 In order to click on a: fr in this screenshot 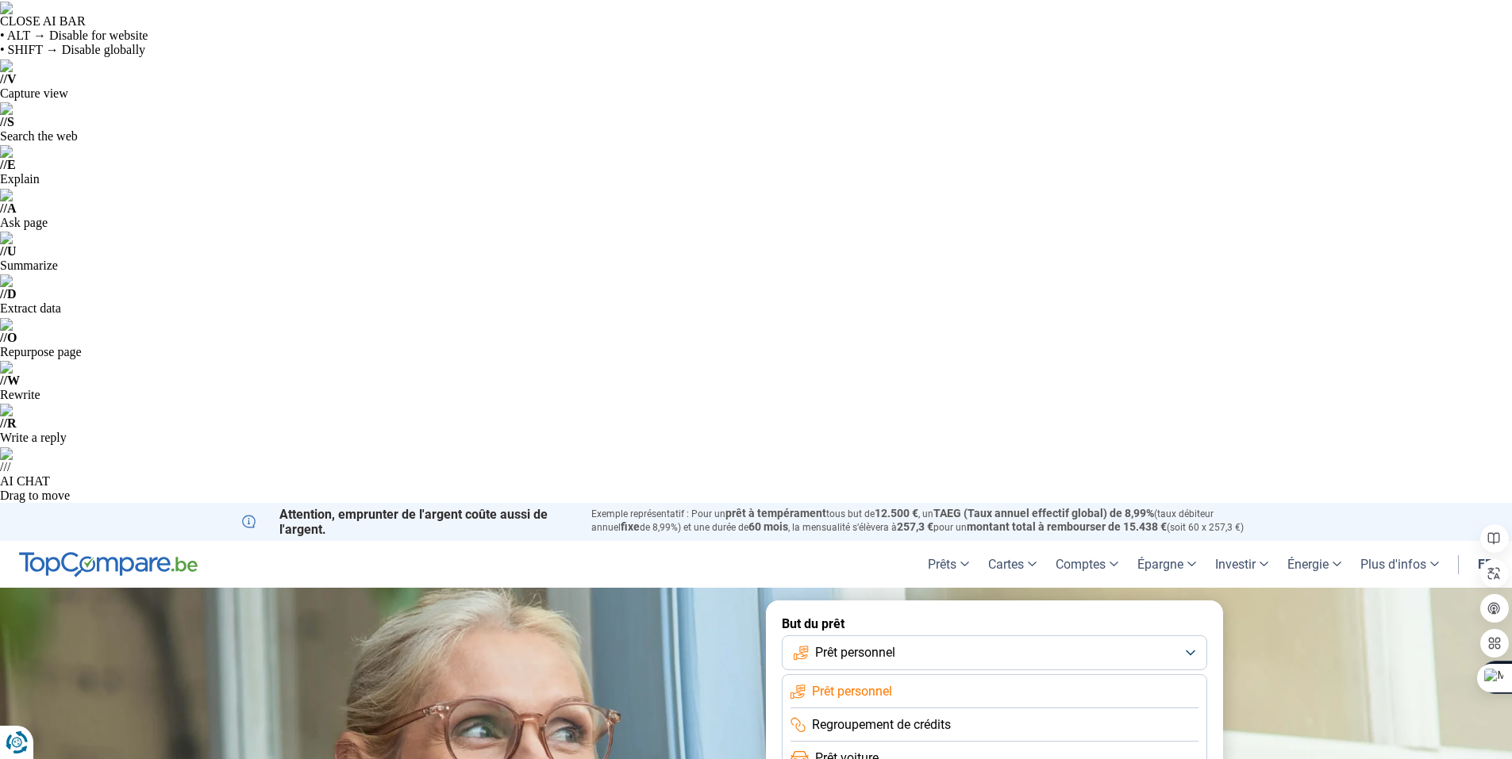, I will do `click(1485, 564)`.